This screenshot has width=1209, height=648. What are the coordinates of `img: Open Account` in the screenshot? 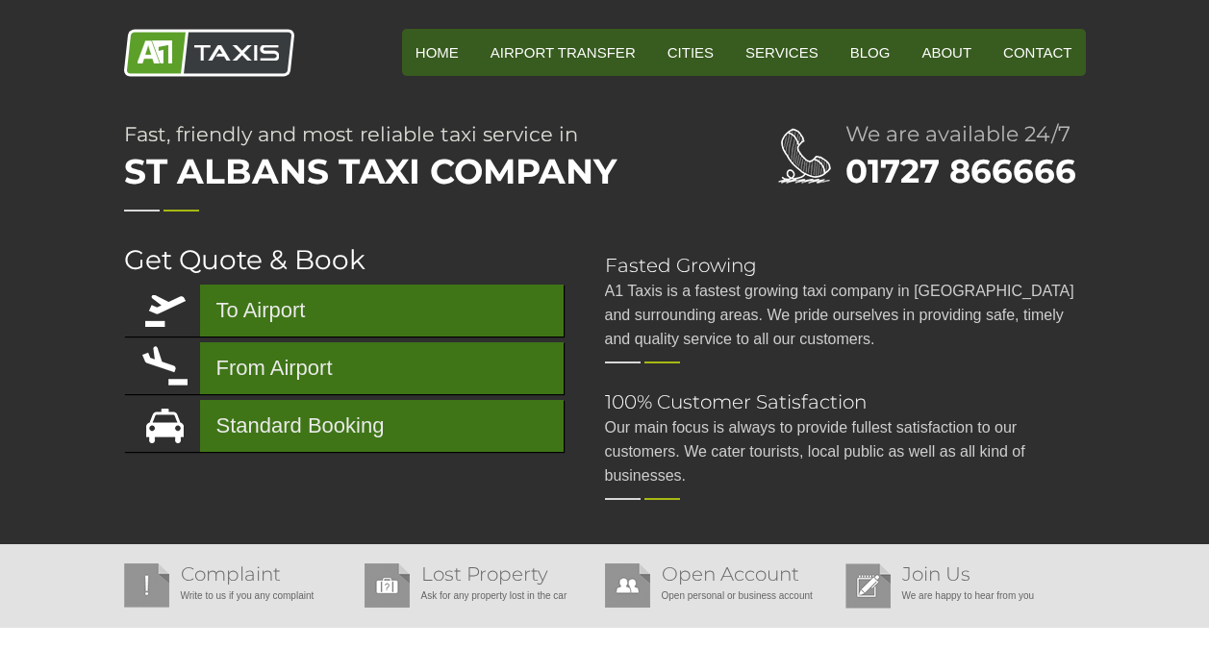 It's located at (627, 586).